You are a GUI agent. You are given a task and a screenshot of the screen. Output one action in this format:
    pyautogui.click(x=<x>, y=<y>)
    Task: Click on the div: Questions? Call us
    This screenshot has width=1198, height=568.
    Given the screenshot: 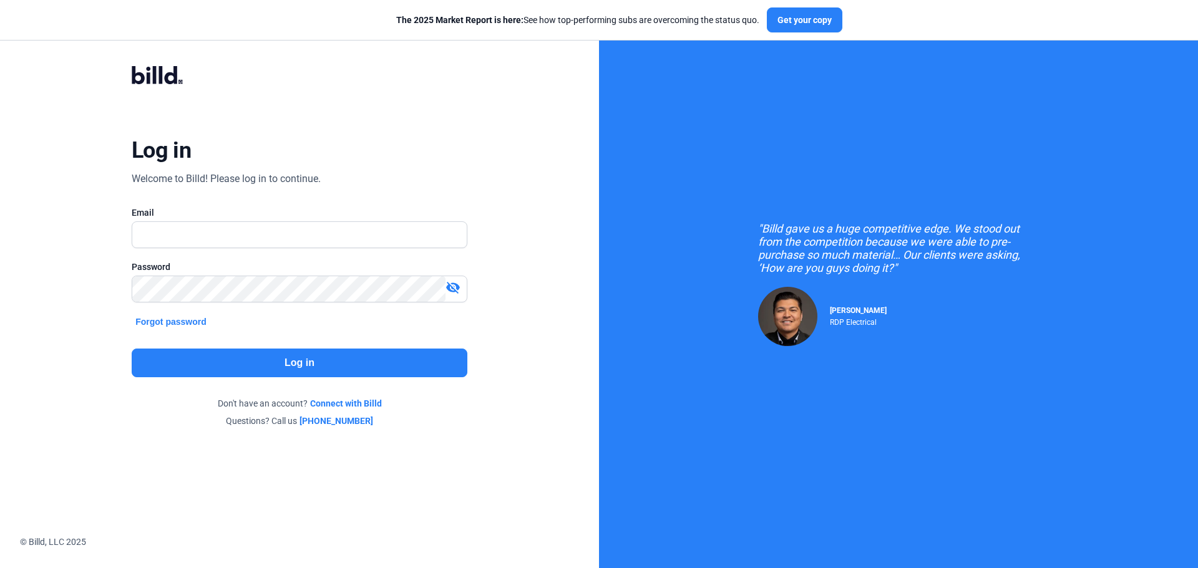 What is the action you would take?
    pyautogui.click(x=299, y=421)
    